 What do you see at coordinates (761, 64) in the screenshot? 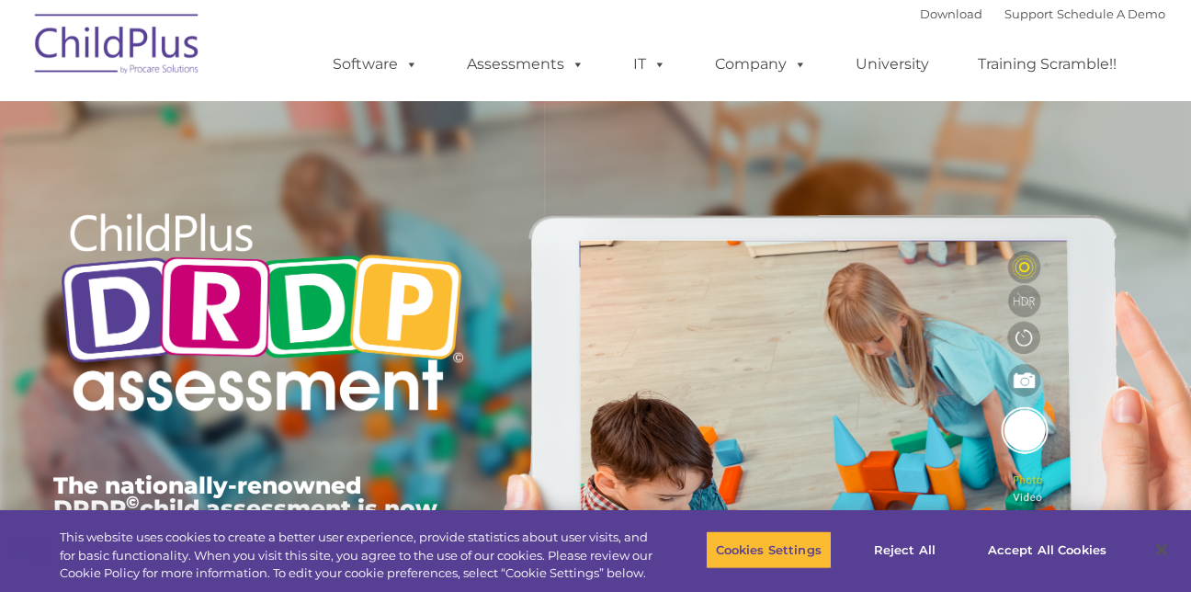
I see `a: Company` at bounding box center [761, 64].